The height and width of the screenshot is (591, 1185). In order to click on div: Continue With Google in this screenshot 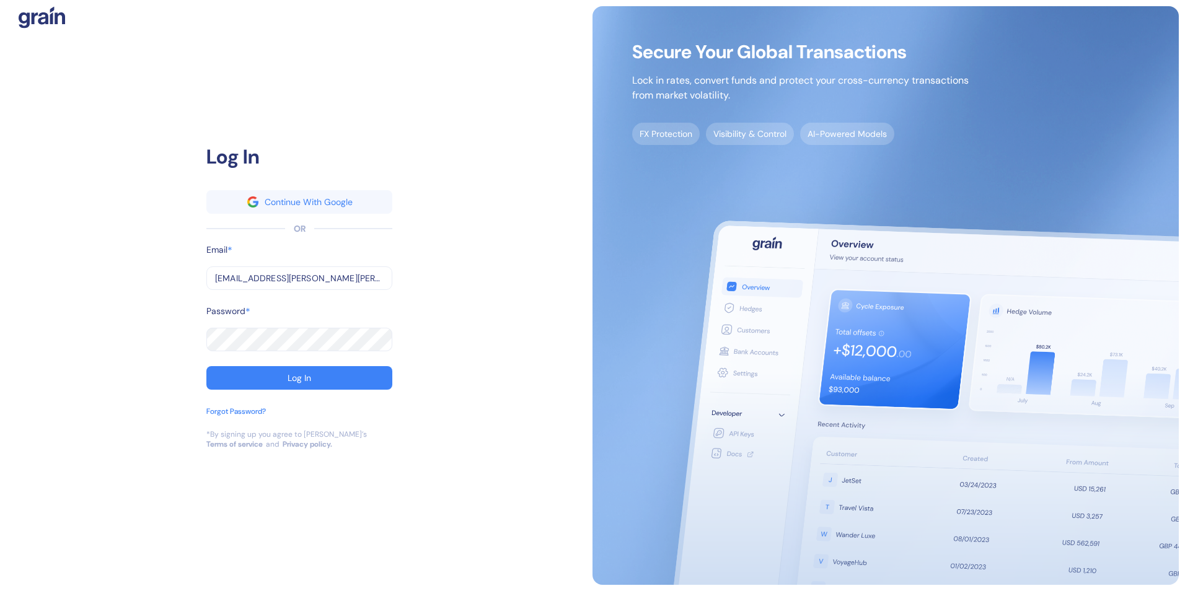, I will do `click(309, 202)`.